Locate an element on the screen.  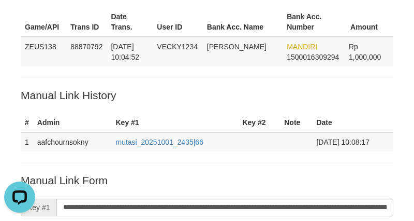
td: 1 is located at coordinates (27, 141).